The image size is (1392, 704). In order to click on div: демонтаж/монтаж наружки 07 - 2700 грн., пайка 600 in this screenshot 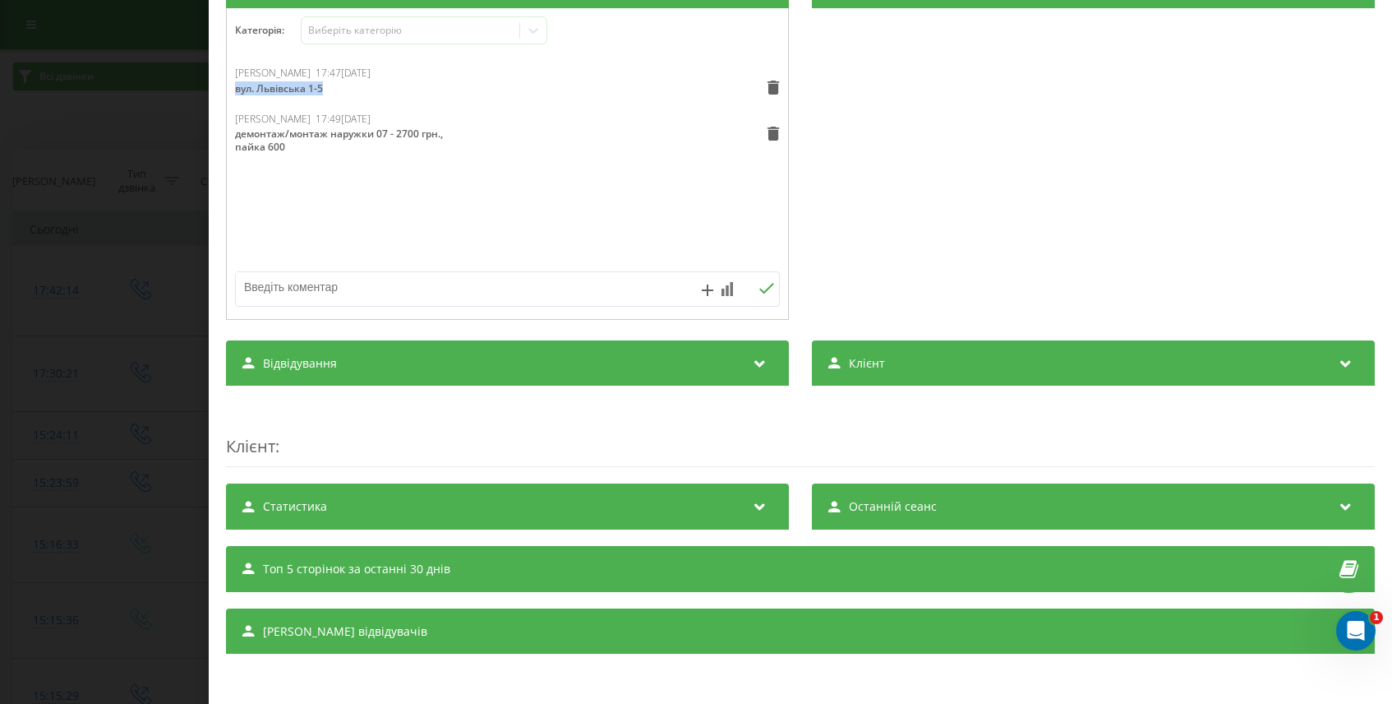, I will do `click(339, 140)`.